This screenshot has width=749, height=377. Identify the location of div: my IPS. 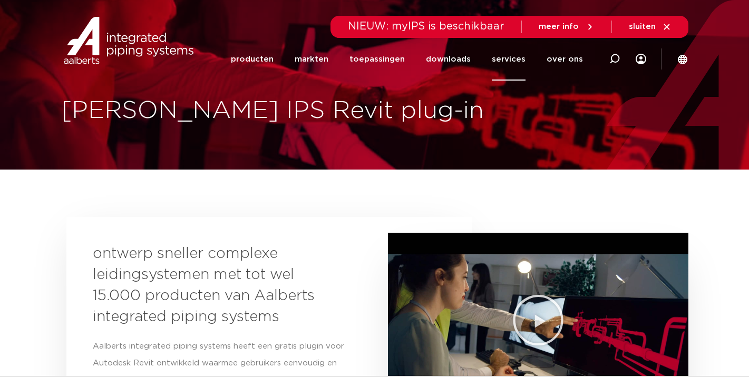
(641, 59).